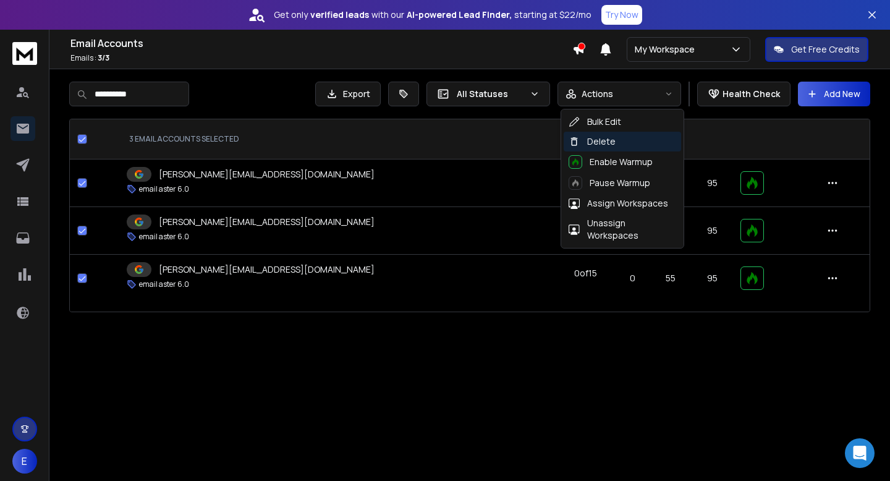 Image resolution: width=890 pixels, height=481 pixels. Describe the element at coordinates (609, 183) in the screenshot. I see `div: Pause Warmup` at that location.